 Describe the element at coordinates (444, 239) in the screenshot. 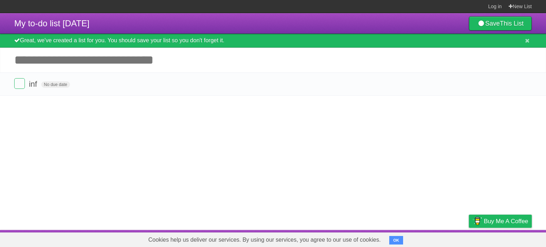

I see `a: Terms` at that location.